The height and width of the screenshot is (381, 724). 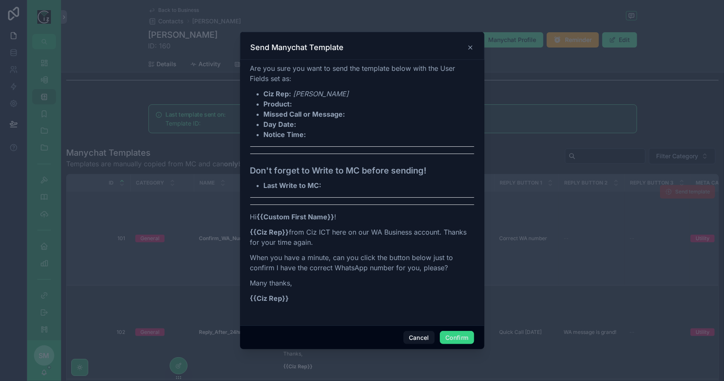 What do you see at coordinates (297, 47) in the screenshot?
I see `h3: Send Manychat Template` at bounding box center [297, 47].